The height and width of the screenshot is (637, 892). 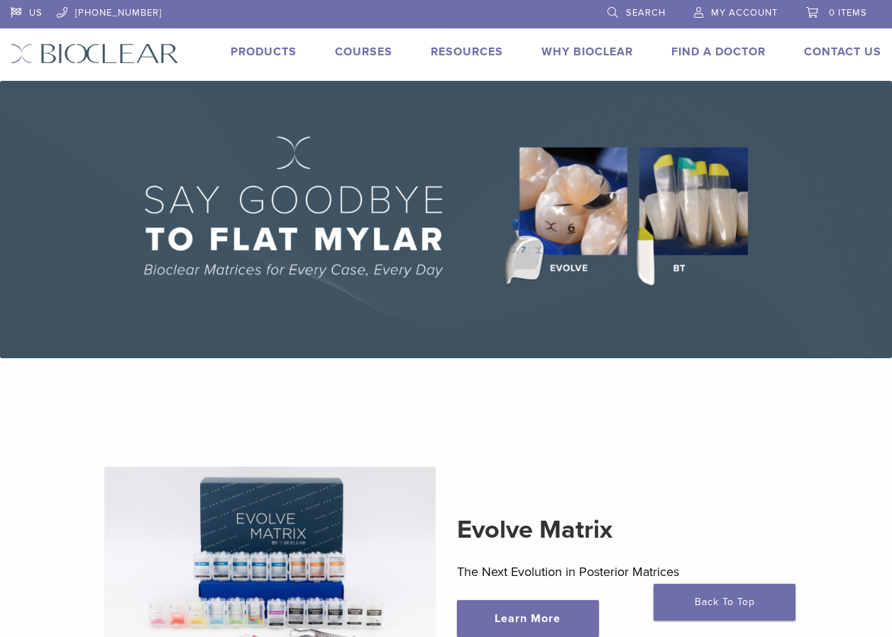 What do you see at coordinates (528, 619) in the screenshot?
I see `a: Learn More` at bounding box center [528, 619].